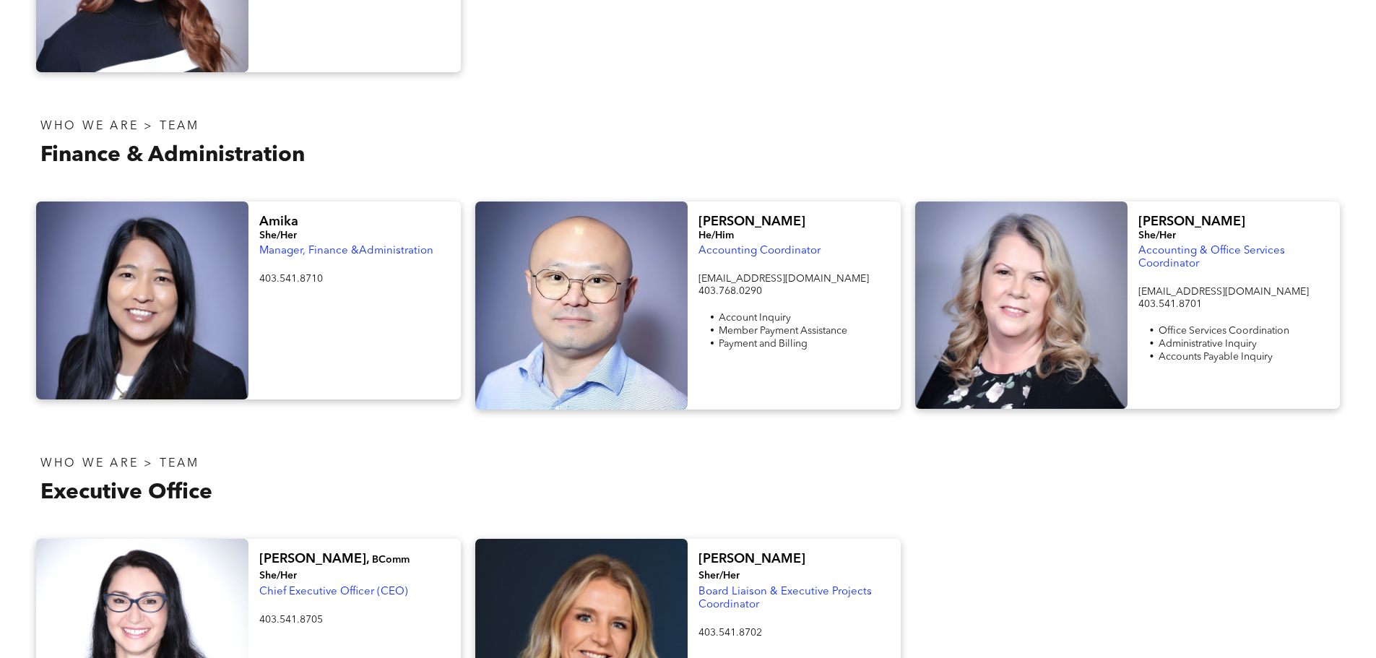  Describe the element at coordinates (755, 318) in the screenshot. I see `span: Account Inquiry` at that location.